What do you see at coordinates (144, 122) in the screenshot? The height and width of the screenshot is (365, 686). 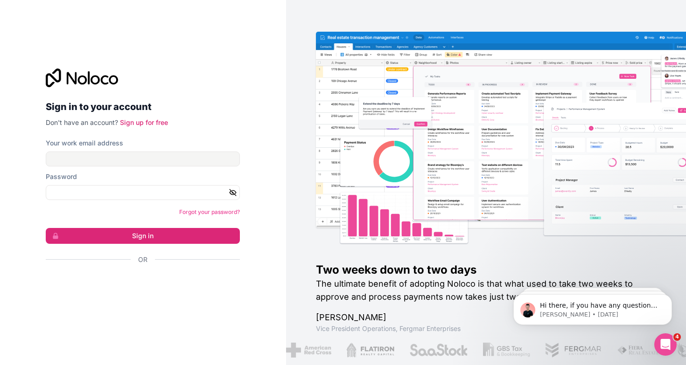 I see `a: Sign up for free` at bounding box center [144, 122].